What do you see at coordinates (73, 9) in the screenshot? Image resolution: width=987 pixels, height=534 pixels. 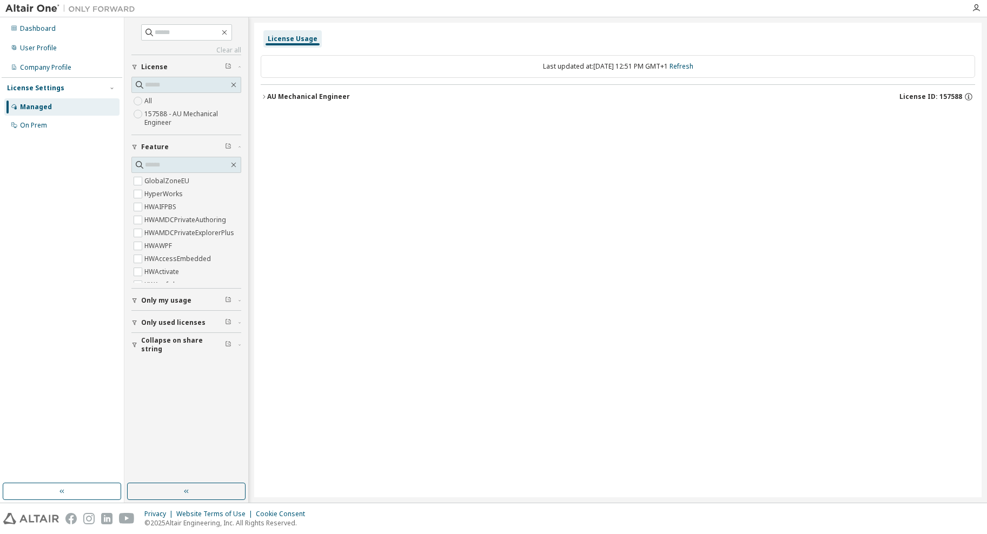 I see `img: Altair One` at bounding box center [73, 9].